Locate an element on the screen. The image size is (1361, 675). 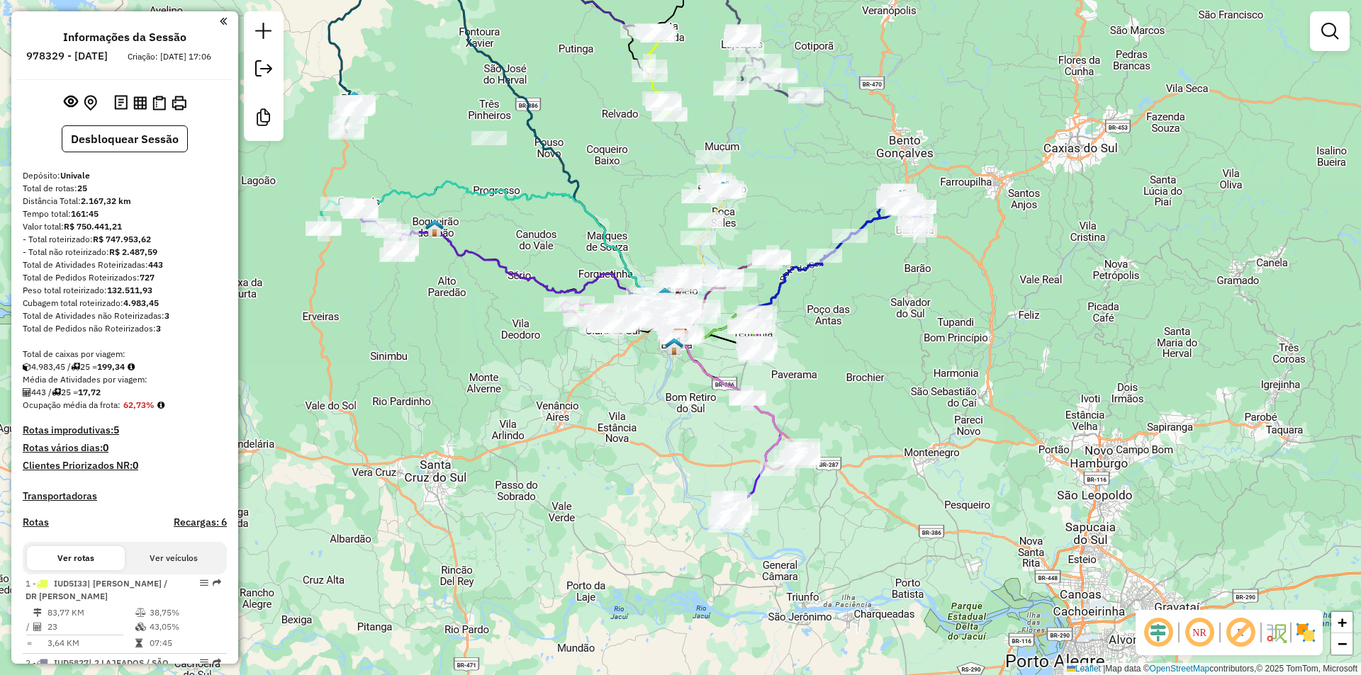
h4: Informações da Sessão is located at coordinates (125, 37).